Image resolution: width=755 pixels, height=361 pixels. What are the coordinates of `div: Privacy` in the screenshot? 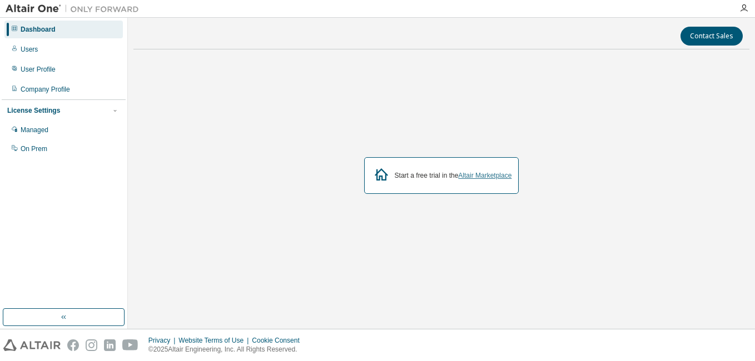 It's located at (163, 341).